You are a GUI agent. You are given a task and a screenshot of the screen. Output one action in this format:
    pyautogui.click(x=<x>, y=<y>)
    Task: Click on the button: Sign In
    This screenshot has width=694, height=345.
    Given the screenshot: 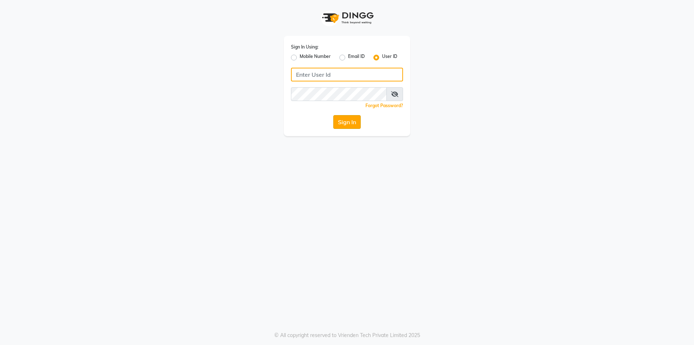 What is the action you would take?
    pyautogui.click(x=347, y=122)
    